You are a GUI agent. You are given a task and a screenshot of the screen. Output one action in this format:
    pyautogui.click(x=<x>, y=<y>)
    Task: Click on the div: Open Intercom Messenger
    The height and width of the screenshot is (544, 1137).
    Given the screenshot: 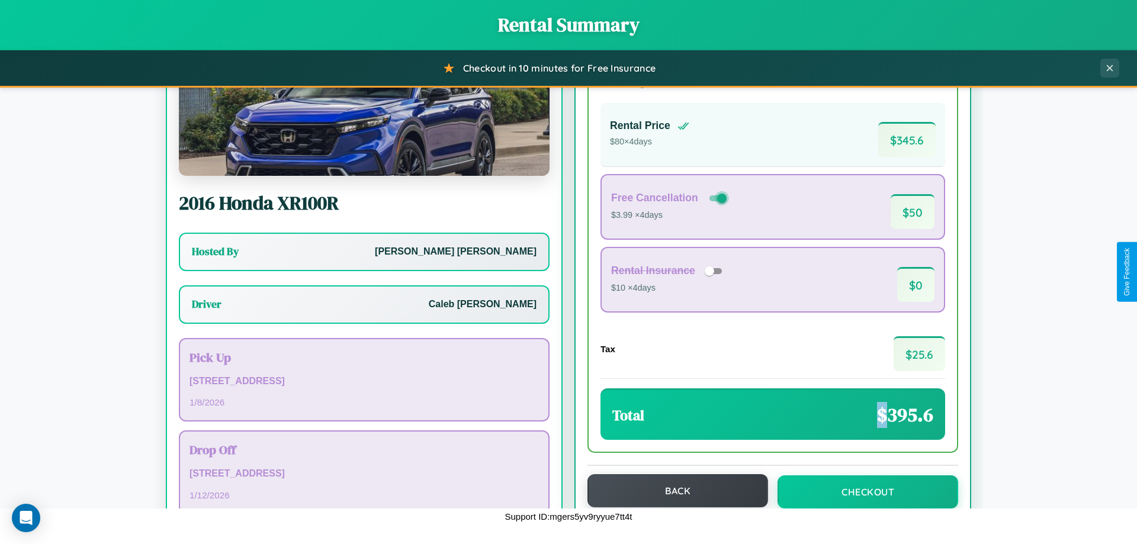 What is the action you would take?
    pyautogui.click(x=26, y=518)
    